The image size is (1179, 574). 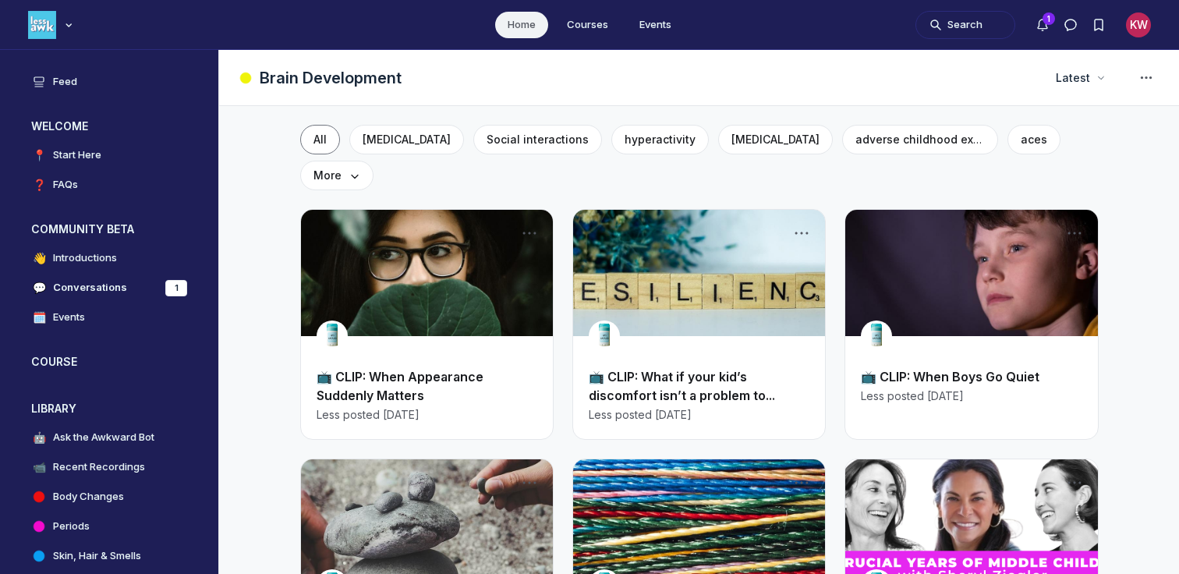 I want to click on h3: COURSE, so click(x=54, y=362).